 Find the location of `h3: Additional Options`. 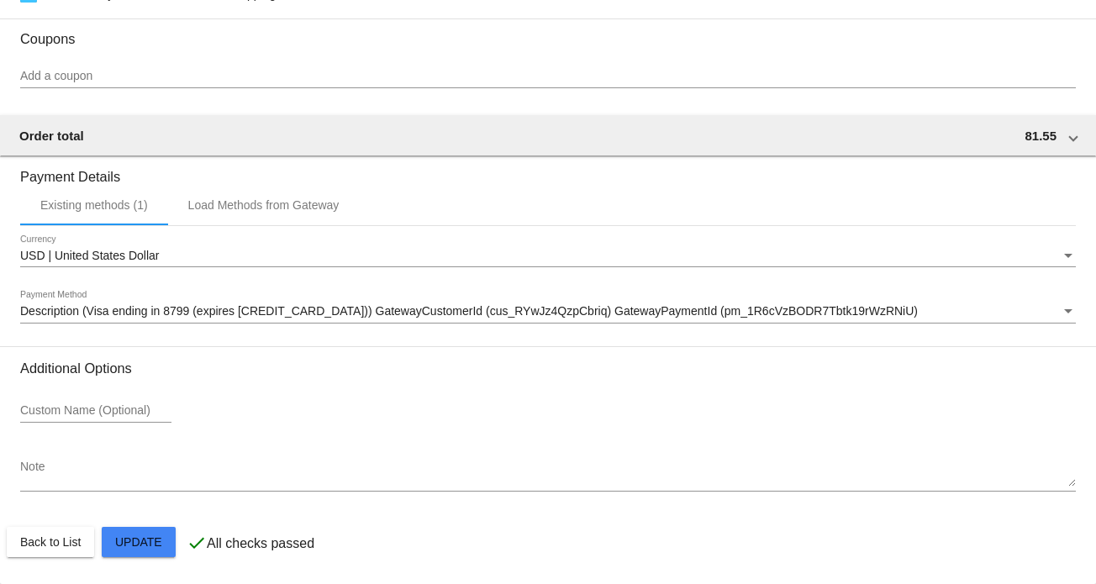

h3: Additional Options is located at coordinates (548, 368).